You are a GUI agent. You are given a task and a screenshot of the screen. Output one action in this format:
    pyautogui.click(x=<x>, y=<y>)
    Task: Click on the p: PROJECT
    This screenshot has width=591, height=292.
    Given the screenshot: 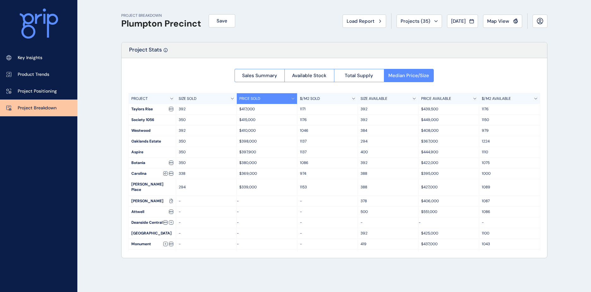 What is the action you would take?
    pyautogui.click(x=139, y=98)
    